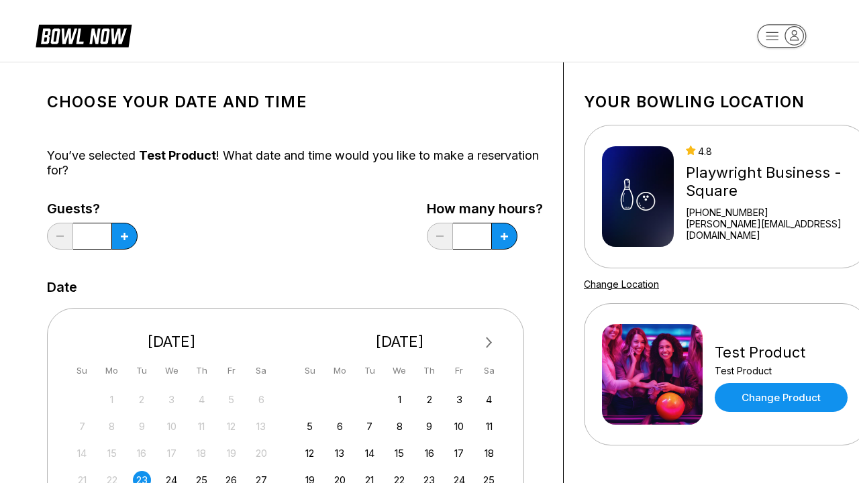  What do you see at coordinates (231, 426) in the screenshot?
I see `div: Not available Friday, September 12th, 2025` at bounding box center [231, 426].